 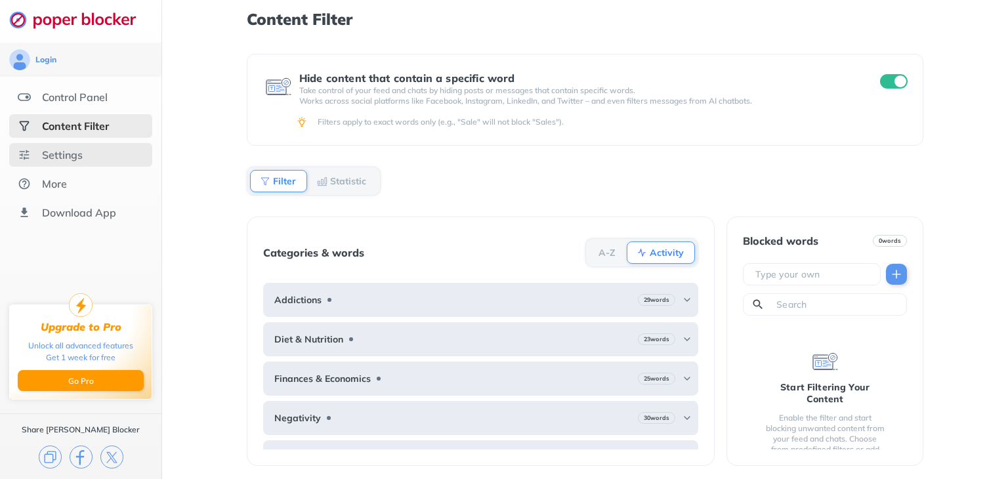 What do you see at coordinates (584, 19) in the screenshot?
I see `h1: Content Filter` at bounding box center [584, 19].